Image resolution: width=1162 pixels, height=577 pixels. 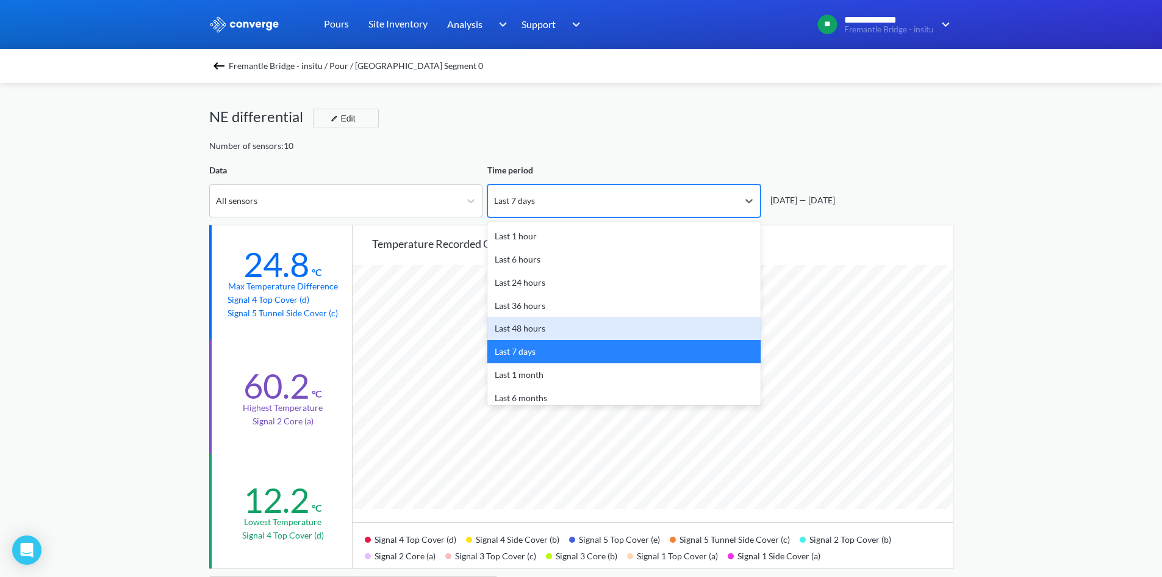 I want to click on div: 12.2, so click(x=276, y=500).